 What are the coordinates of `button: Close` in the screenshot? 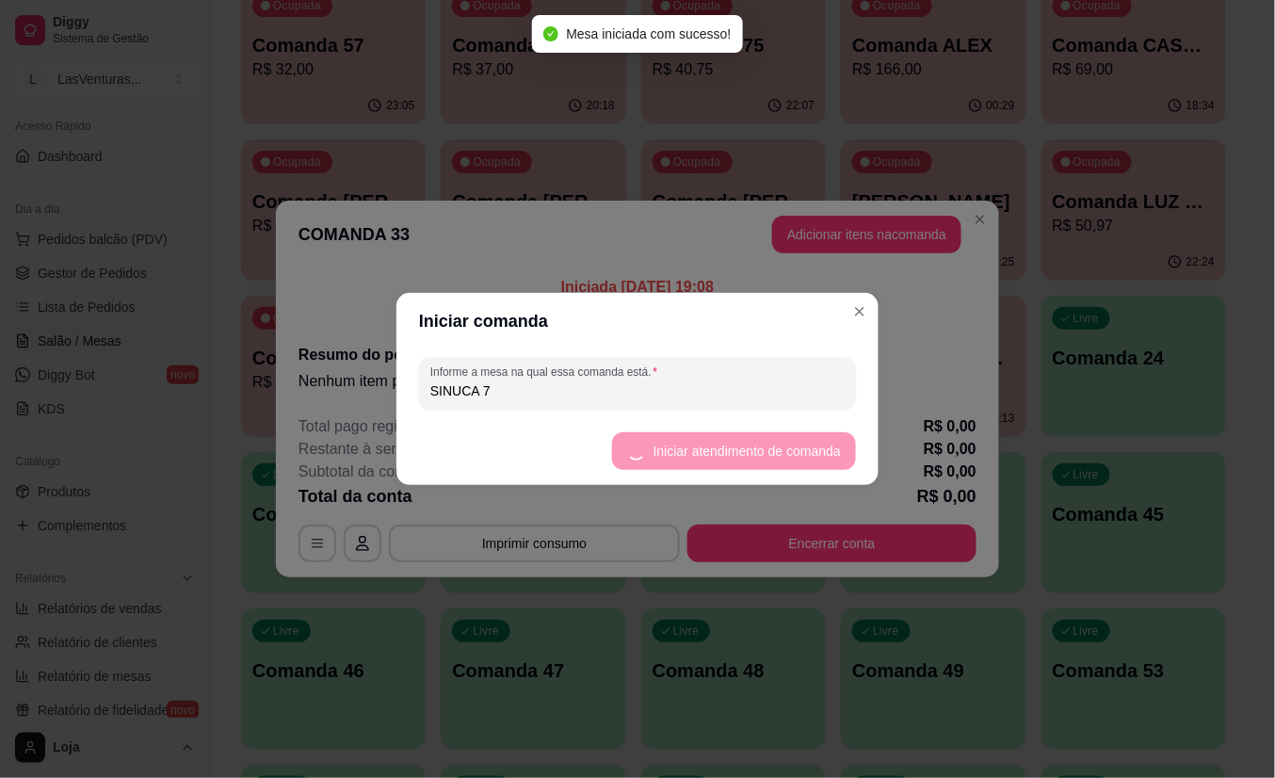 It's located at (860, 312).